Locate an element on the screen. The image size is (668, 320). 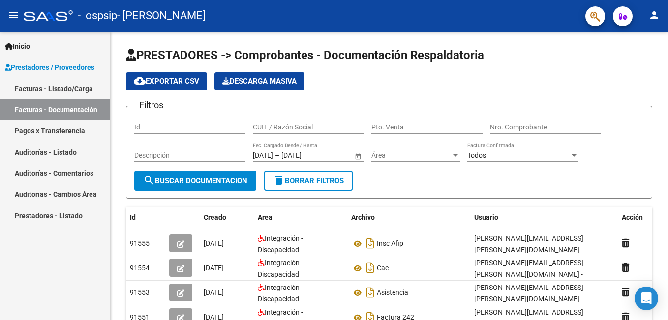
button: Exportar CSV is located at coordinates (166, 81).